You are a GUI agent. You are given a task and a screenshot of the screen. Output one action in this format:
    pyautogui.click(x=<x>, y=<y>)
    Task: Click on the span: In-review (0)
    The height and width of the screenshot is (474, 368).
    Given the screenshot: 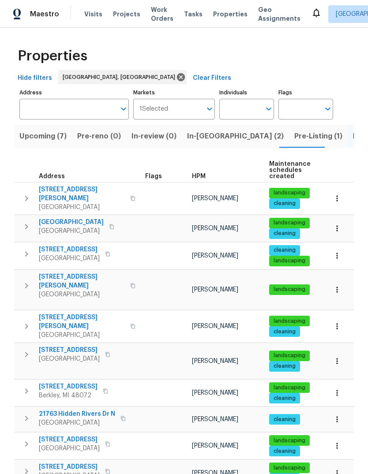 What is the action you would take?
    pyautogui.click(x=154, y=136)
    